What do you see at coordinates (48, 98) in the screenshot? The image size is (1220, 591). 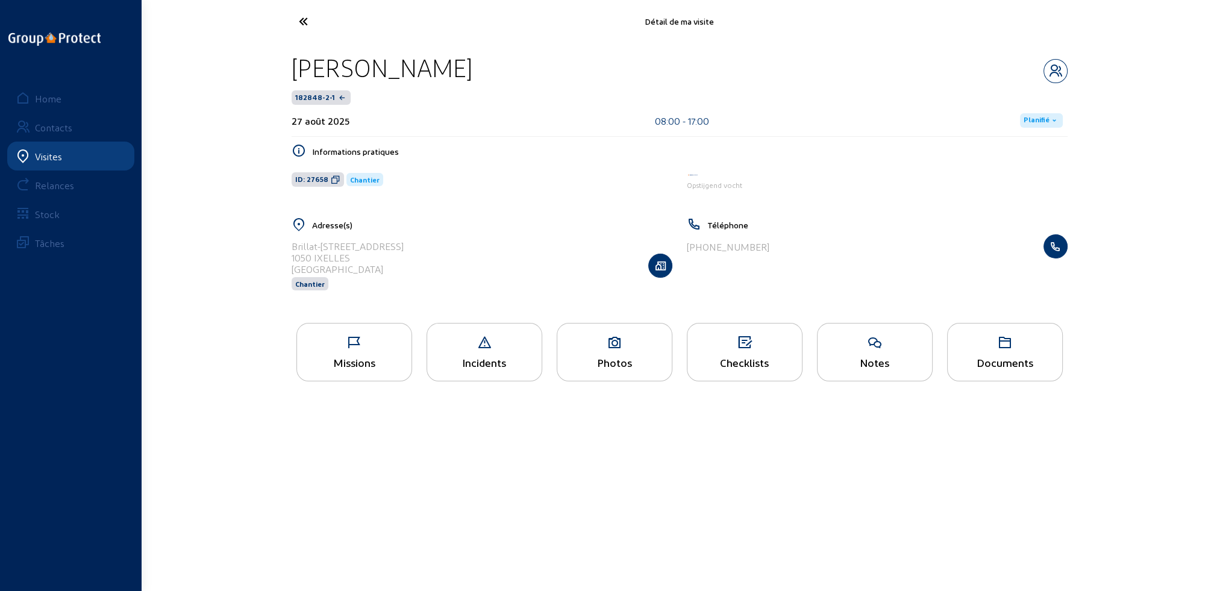 I see `div: Home` at bounding box center [48, 98].